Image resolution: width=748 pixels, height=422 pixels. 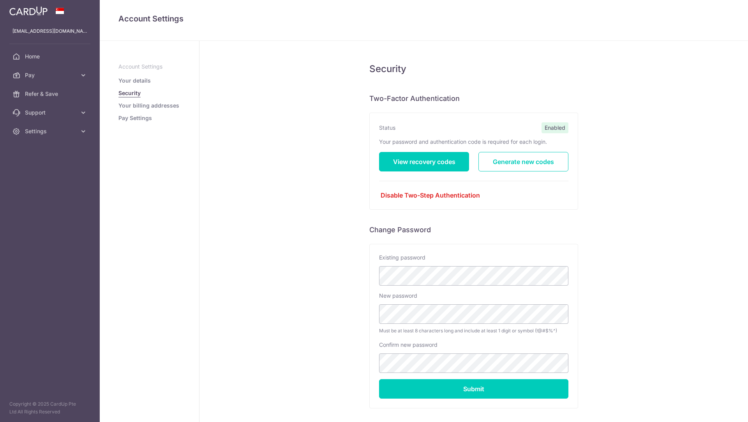 I want to click on a: Your details, so click(x=134, y=81).